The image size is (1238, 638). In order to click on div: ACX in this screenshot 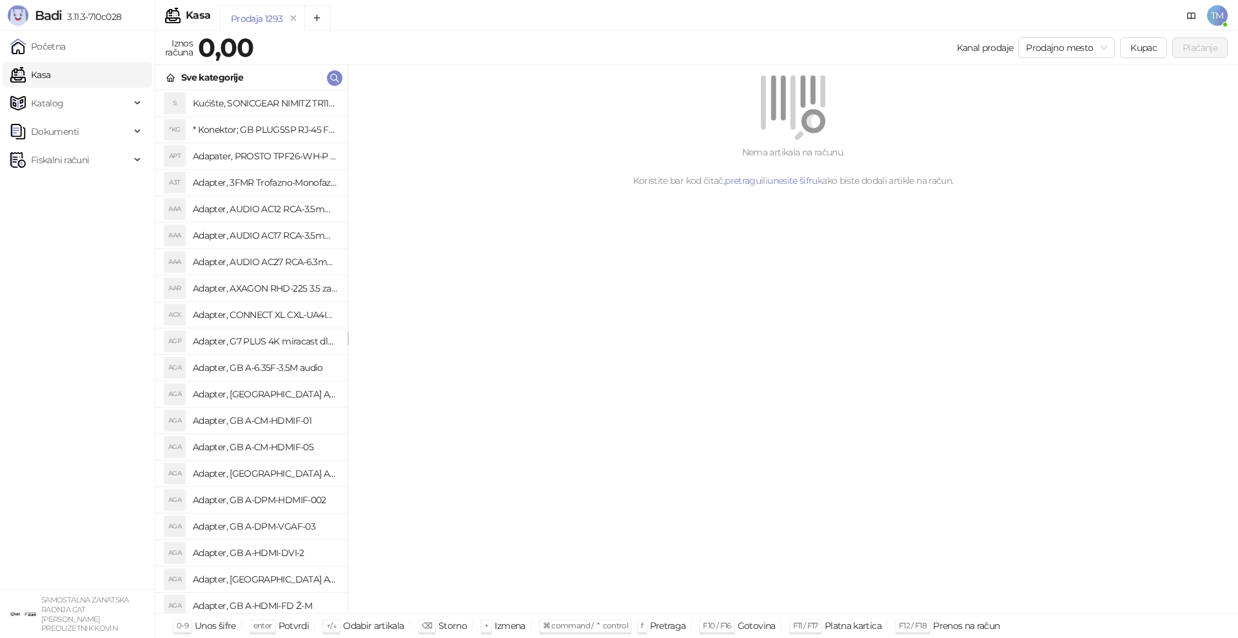, I will do `click(175, 315)`.